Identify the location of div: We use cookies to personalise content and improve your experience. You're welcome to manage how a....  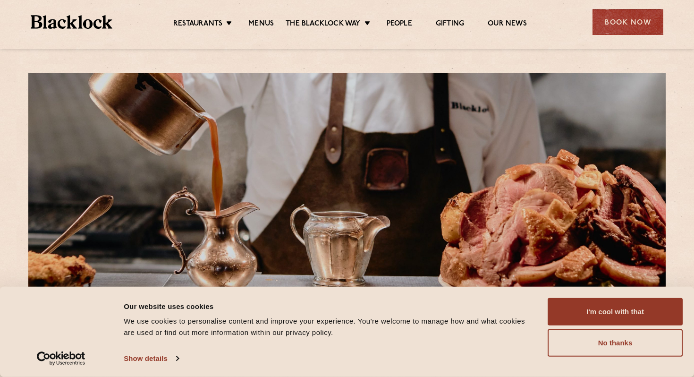
(330, 327).